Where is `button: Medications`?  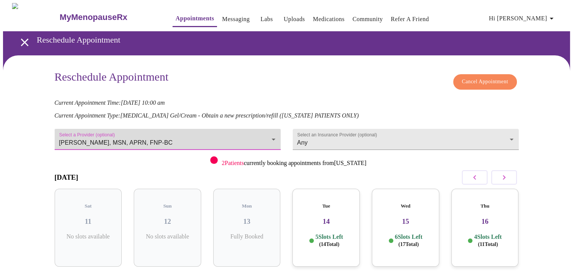 button: Medications is located at coordinates (329, 19).